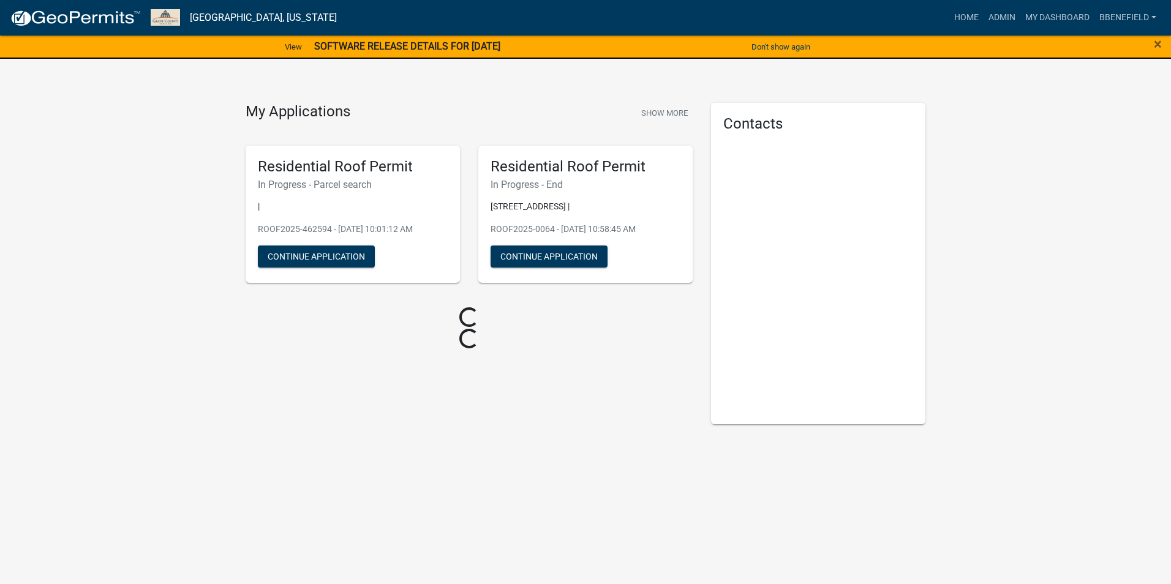  I want to click on a: BBenefield, so click(1127, 18).